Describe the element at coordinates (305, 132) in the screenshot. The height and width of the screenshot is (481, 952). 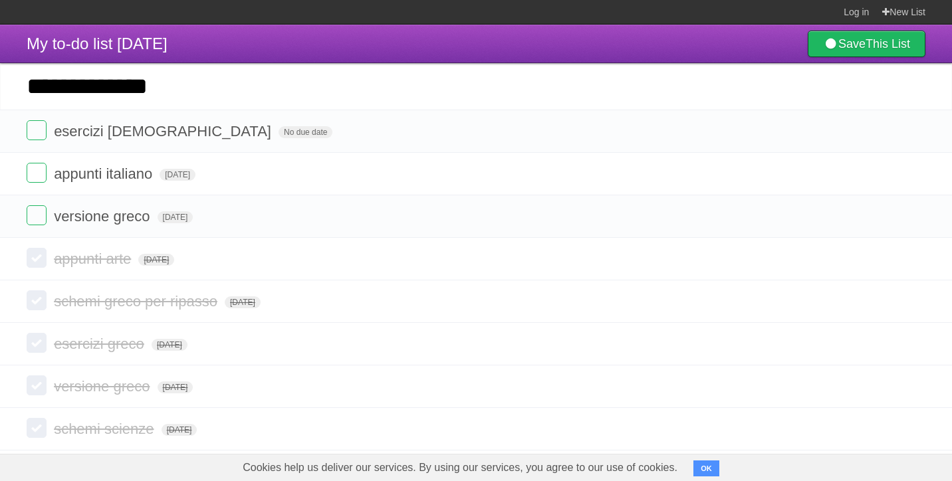
I see `span: No due date` at that location.